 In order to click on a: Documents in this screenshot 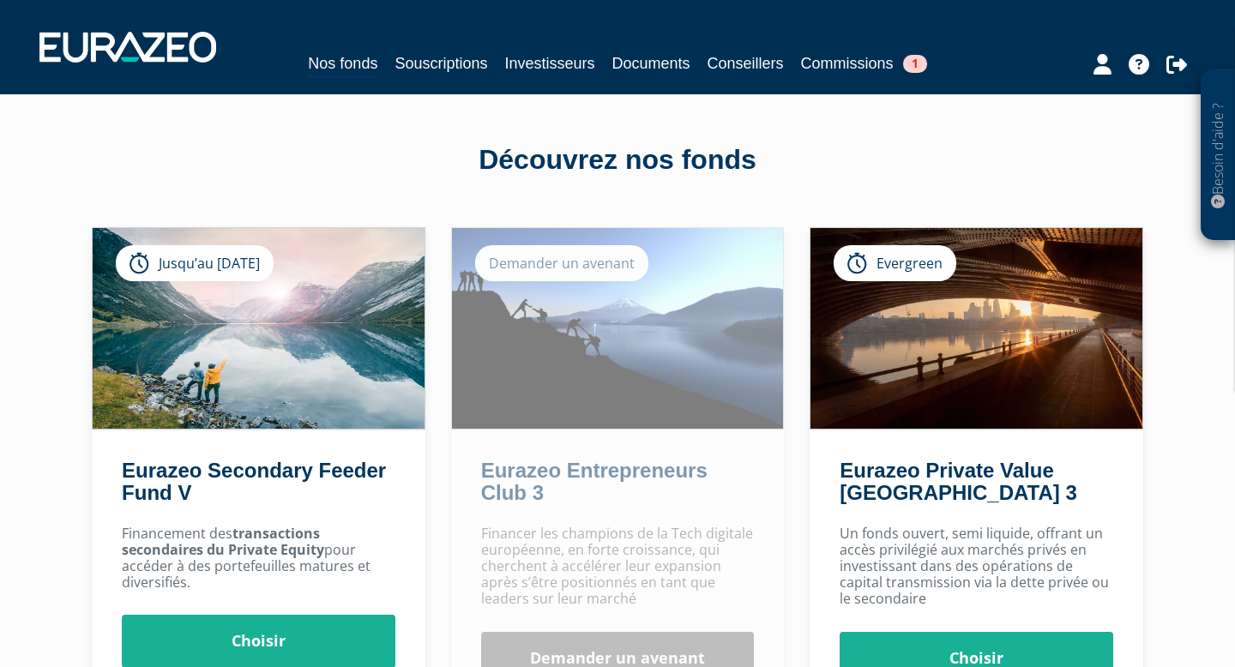, I will do `click(651, 63)`.